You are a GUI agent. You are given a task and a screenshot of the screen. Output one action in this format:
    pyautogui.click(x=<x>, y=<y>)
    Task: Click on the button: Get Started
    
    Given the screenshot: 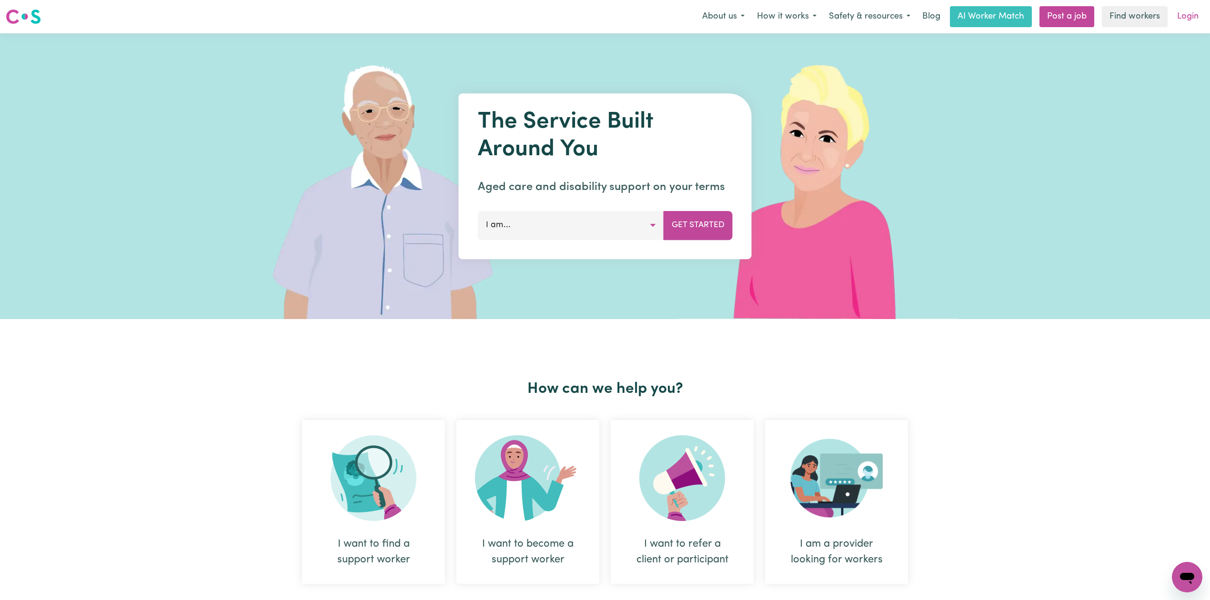 What is the action you would take?
    pyautogui.click(x=698, y=225)
    